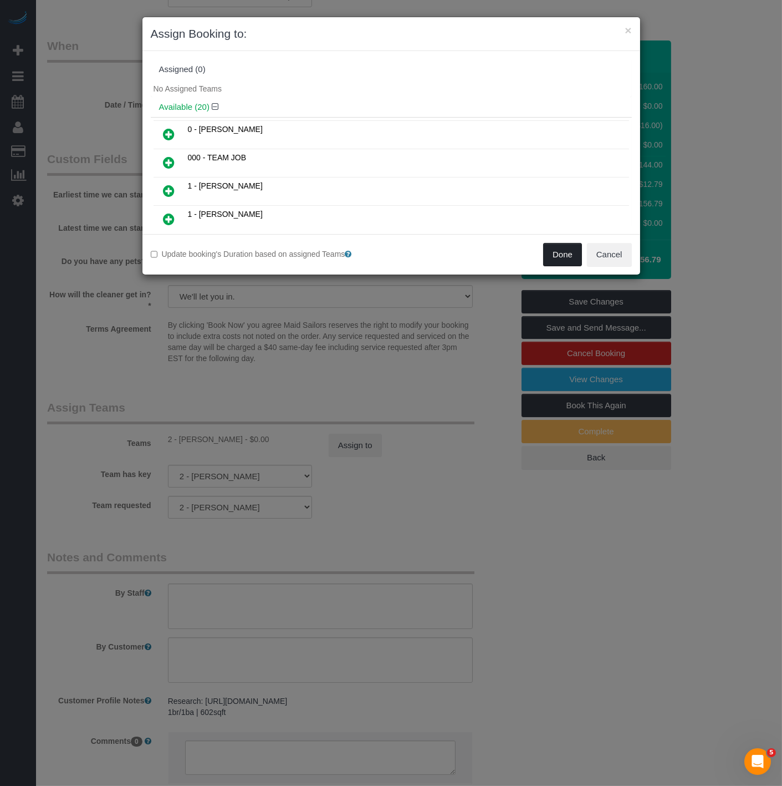  Describe the element at coordinates (217, 157) in the screenshot. I see `span: 000 - TEAM JOB` at that location.